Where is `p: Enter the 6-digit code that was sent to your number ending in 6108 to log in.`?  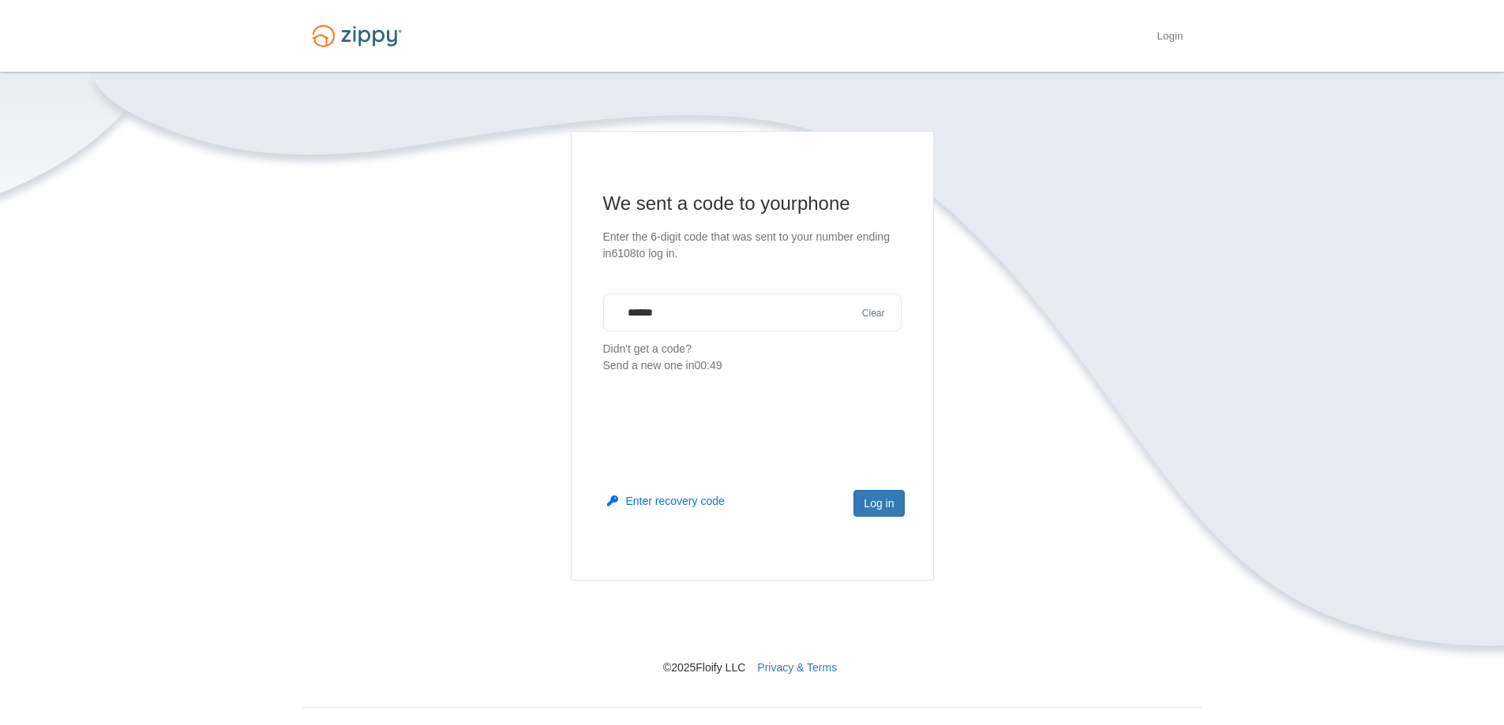
p: Enter the 6-digit code that was sent to your number ending in 6108 to log in. is located at coordinates (752, 245).